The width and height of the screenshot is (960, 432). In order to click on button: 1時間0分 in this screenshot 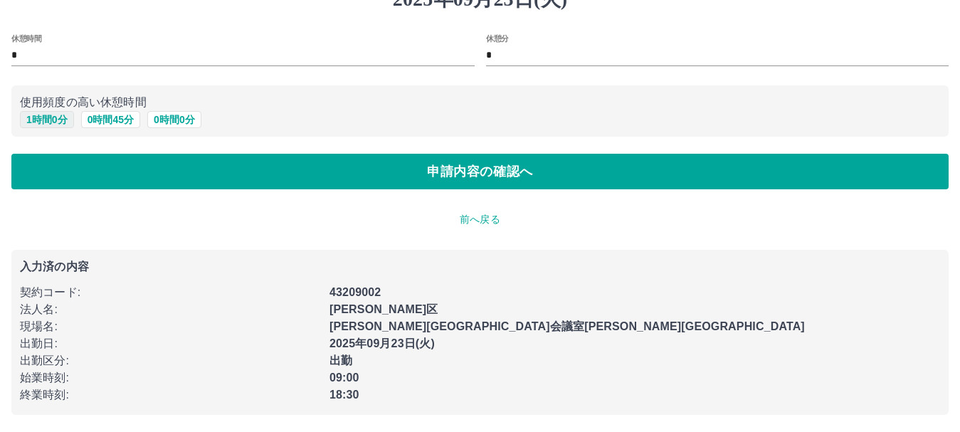, I will do `click(47, 120)`.